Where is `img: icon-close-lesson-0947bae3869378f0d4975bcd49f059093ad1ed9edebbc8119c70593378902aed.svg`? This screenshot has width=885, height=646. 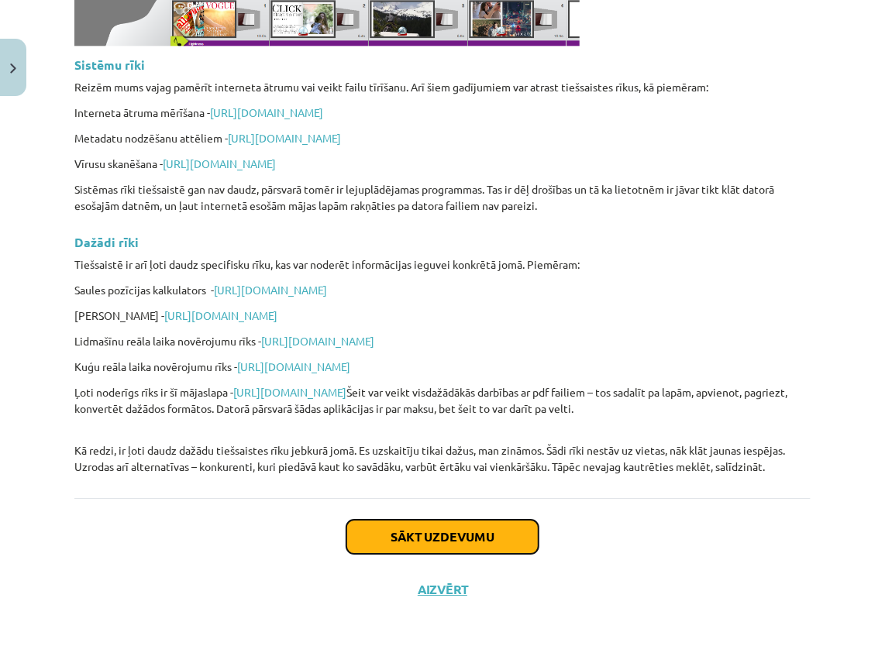 img: icon-close-lesson-0947bae3869378f0d4975bcd49f059093ad1ed9edebbc8119c70593378902aed.svg is located at coordinates (13, 68).